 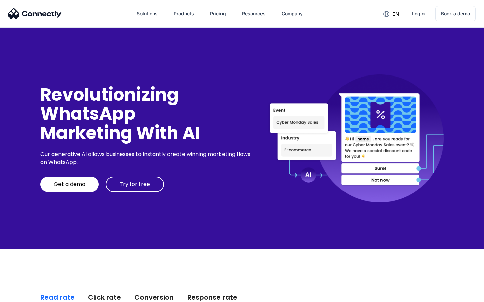 I want to click on div: Solutions, so click(x=147, y=14).